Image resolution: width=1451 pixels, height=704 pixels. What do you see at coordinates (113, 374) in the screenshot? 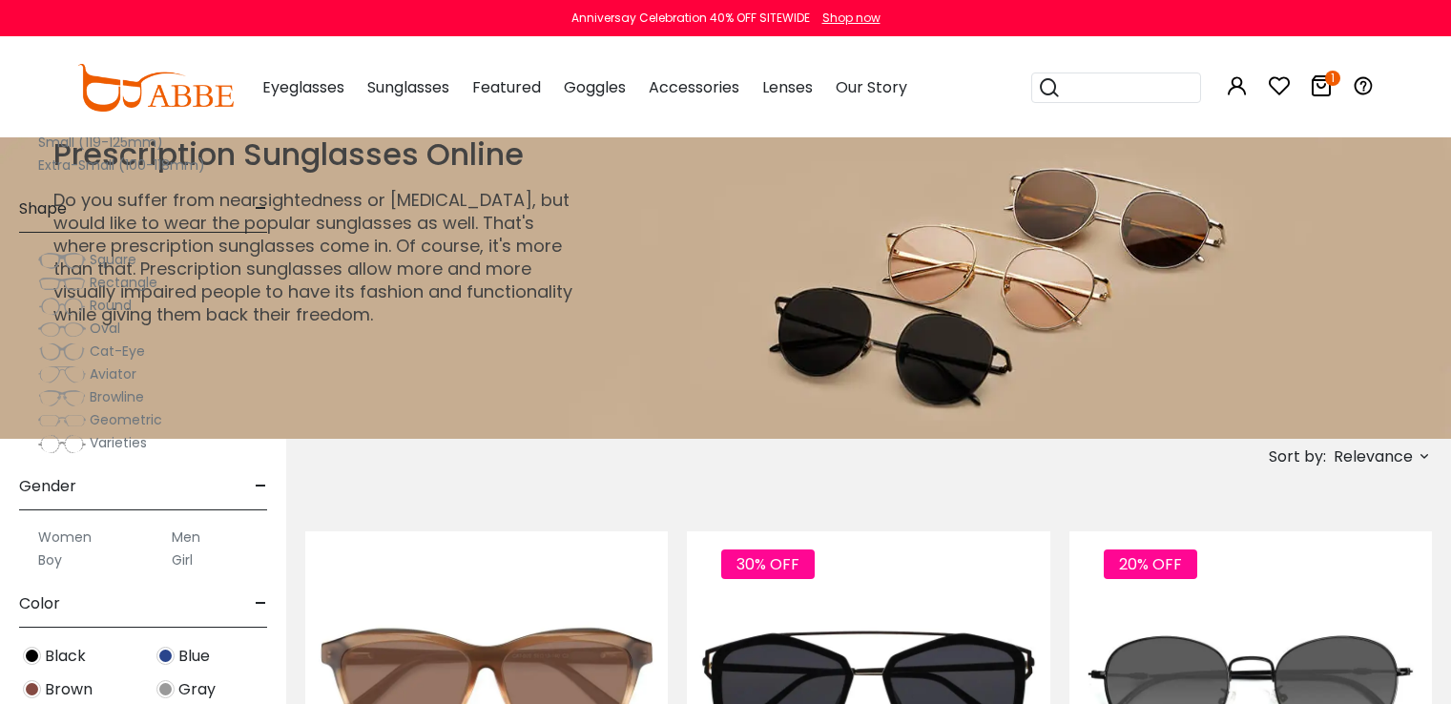
I see `span: Aviator` at bounding box center [113, 374].